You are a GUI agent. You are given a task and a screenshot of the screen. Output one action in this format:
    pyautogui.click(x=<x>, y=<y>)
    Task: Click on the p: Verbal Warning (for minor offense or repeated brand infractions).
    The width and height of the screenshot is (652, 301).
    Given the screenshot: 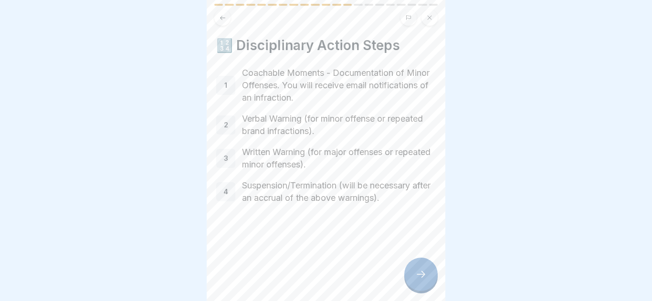 What is the action you would take?
    pyautogui.click(x=339, y=125)
    